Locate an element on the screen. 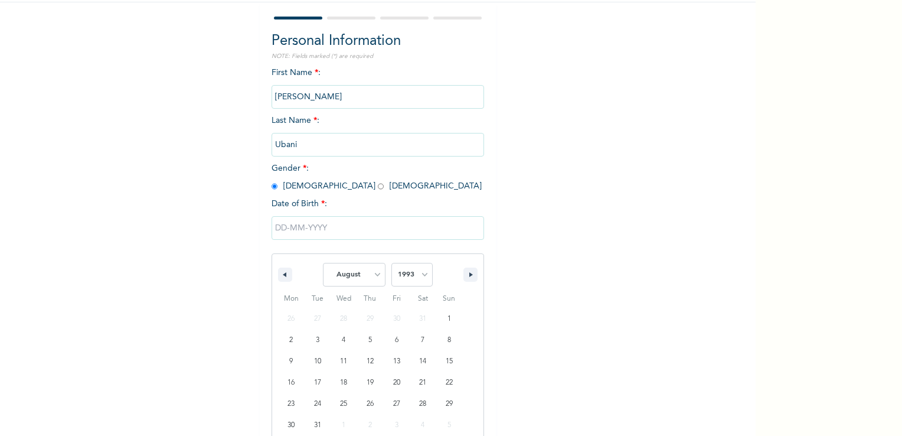  span: 31 is located at coordinates (318, 425).